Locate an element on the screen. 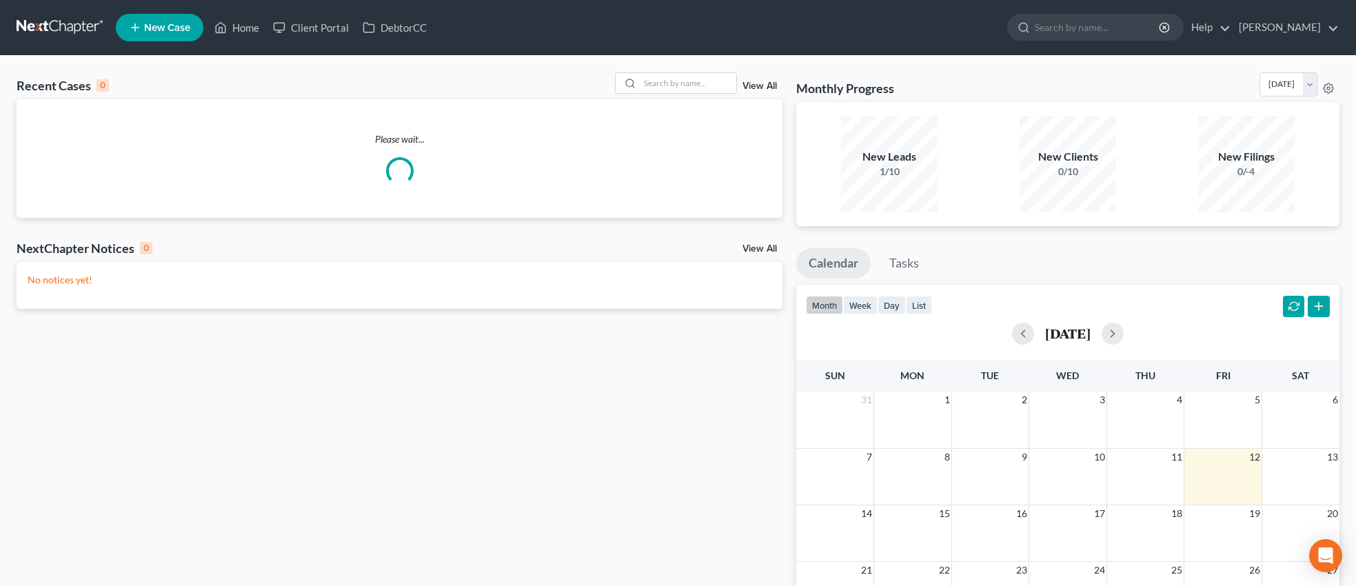 This screenshot has width=1356, height=586. span: 3 is located at coordinates (1102, 400).